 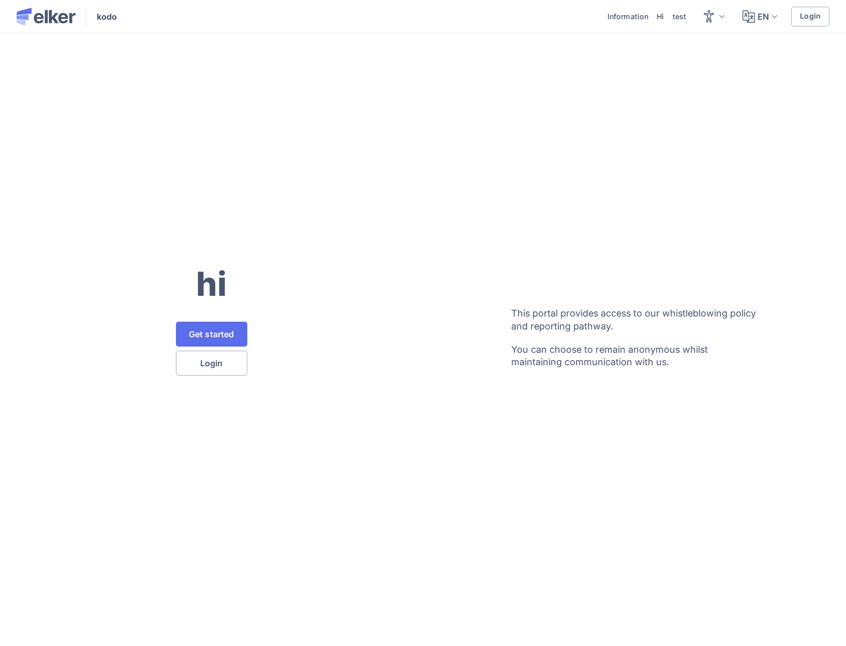 I want to click on img: Elker, so click(x=46, y=17).